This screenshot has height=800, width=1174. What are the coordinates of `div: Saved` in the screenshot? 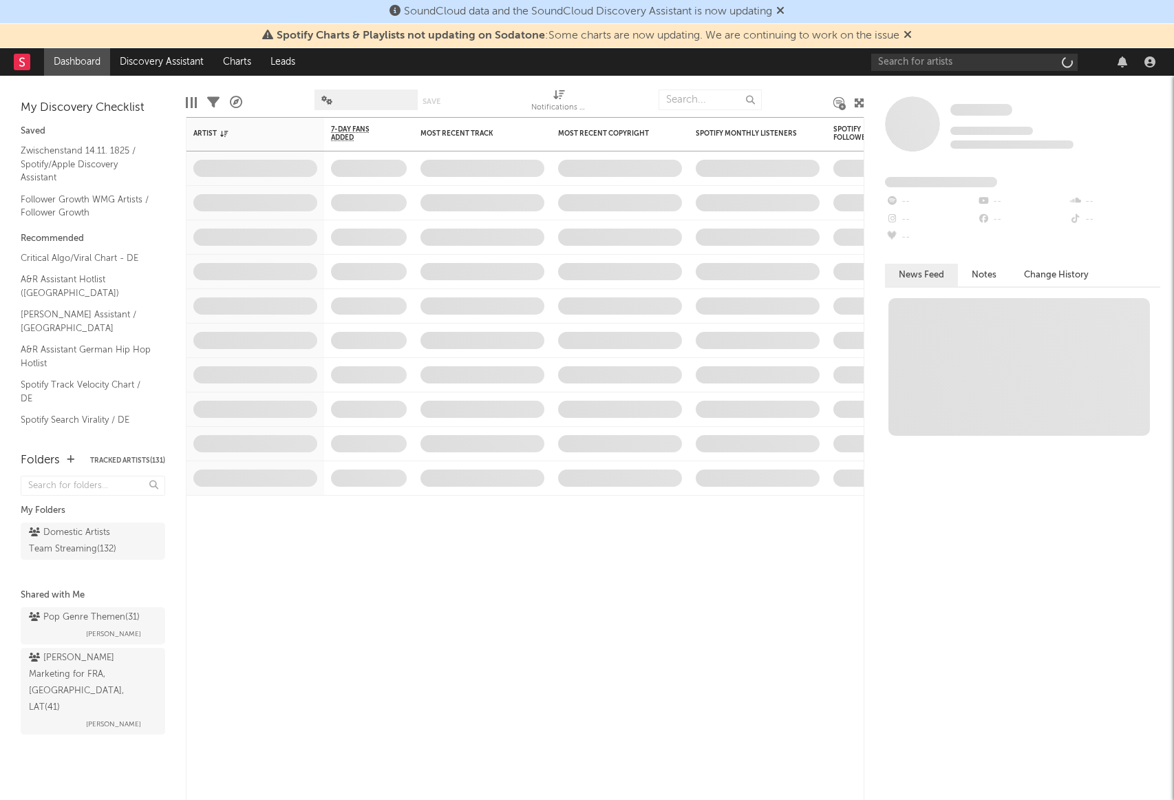 It's located at (93, 131).